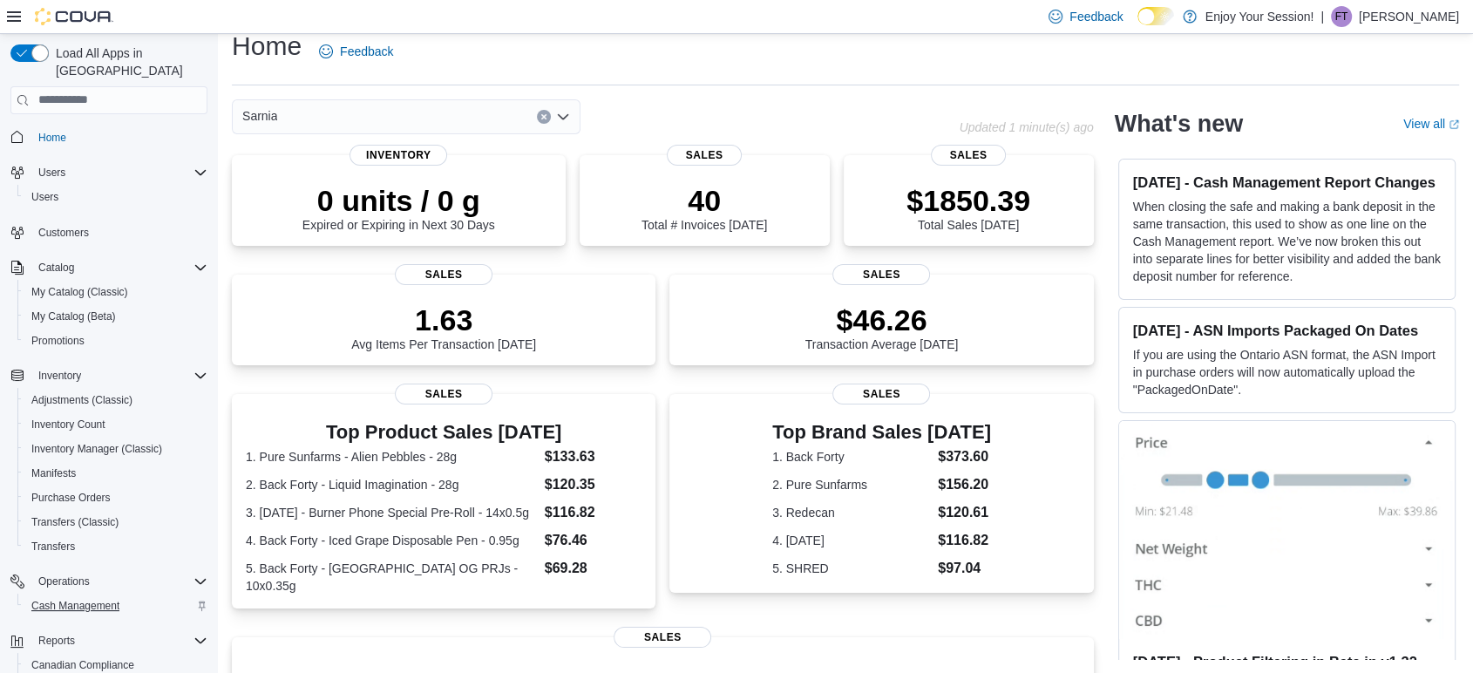 The width and height of the screenshot is (1473, 673). What do you see at coordinates (116, 546) in the screenshot?
I see `button: Transfers` at bounding box center [116, 546].